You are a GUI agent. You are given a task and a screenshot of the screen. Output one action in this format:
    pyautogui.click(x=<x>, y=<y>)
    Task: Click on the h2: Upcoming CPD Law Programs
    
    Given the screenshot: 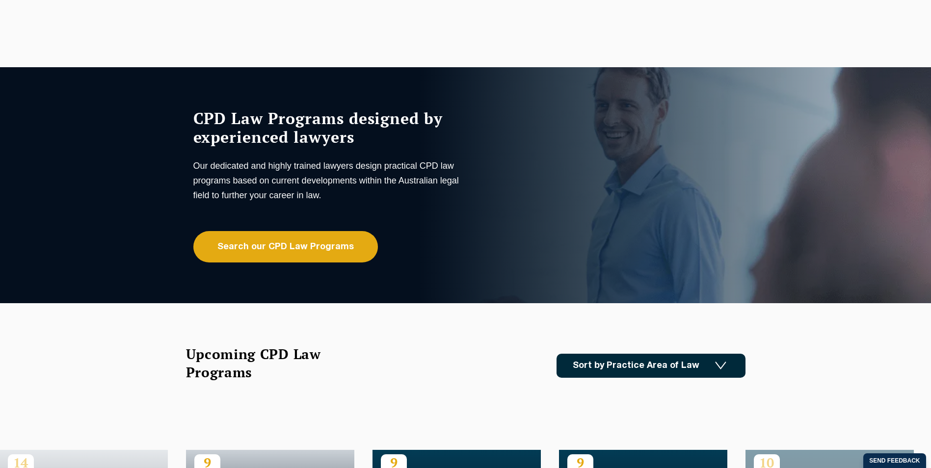 What is the action you would take?
    pyautogui.click(x=266, y=363)
    